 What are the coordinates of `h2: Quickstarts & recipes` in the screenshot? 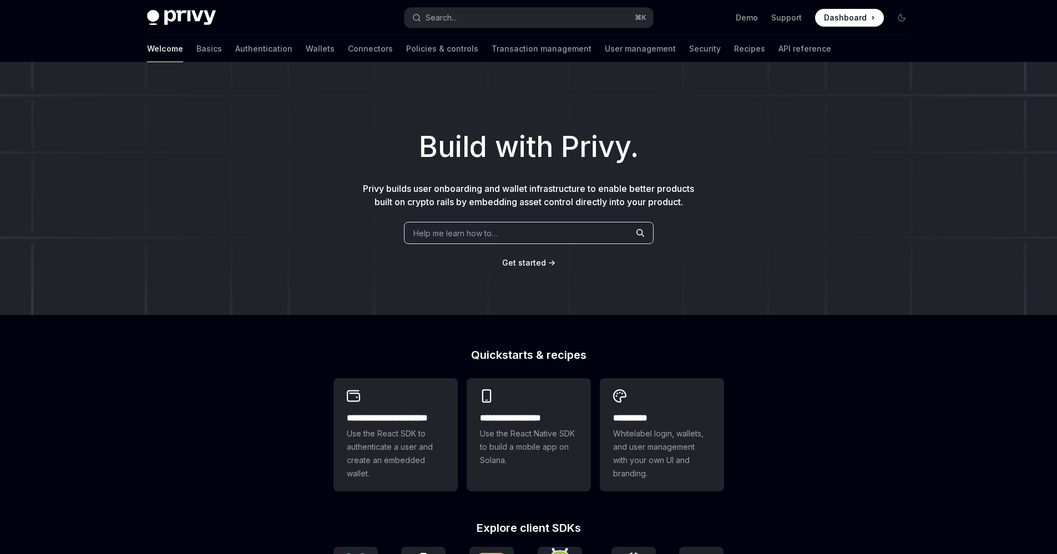 It's located at (529, 355).